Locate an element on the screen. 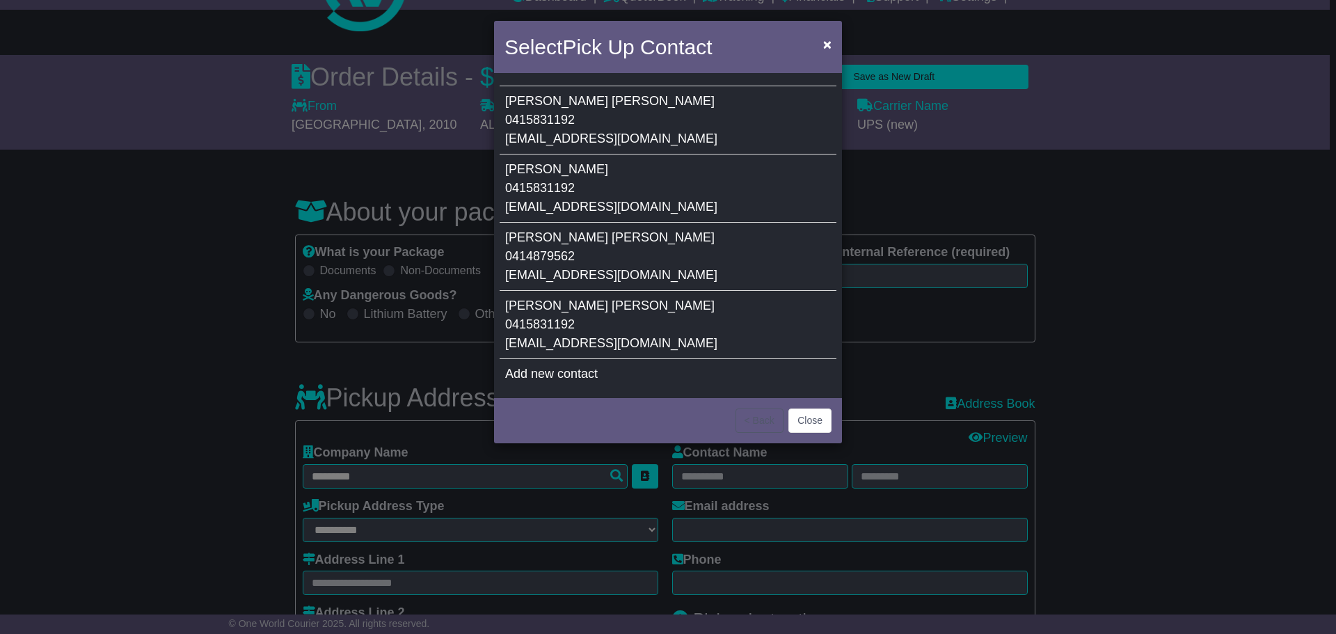 This screenshot has height=634, width=1336. span: Pick Up is located at coordinates (598, 47).